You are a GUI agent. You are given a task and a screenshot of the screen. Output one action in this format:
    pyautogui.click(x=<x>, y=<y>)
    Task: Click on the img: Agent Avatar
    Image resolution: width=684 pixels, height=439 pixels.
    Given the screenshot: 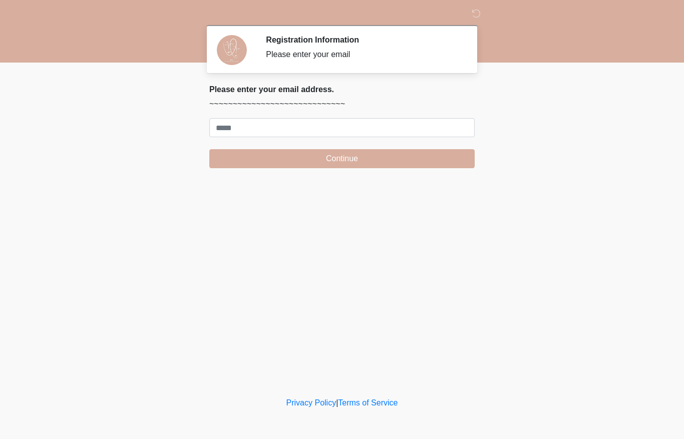 What is the action you would take?
    pyautogui.click(x=232, y=50)
    